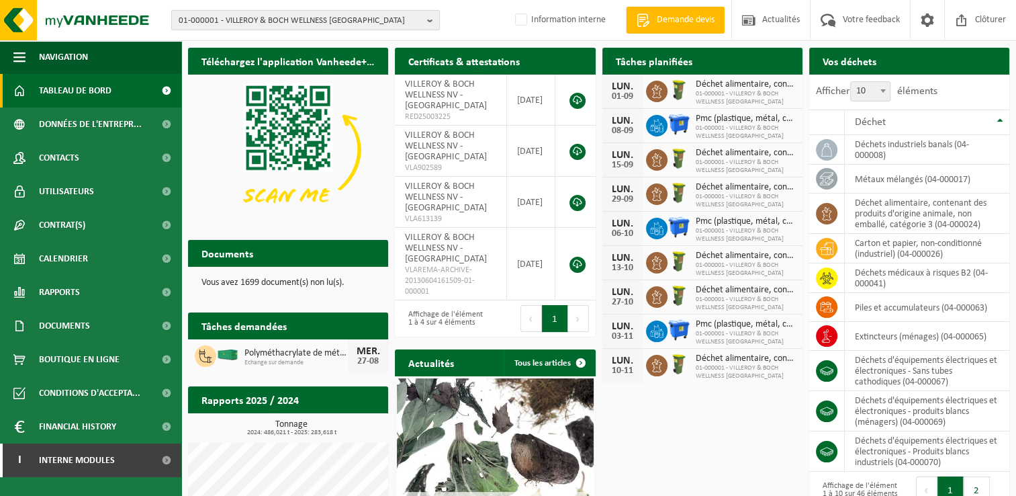 This screenshot has width=1016, height=496. What do you see at coordinates (451, 219) in the screenshot?
I see `span: VLA613139` at bounding box center [451, 219].